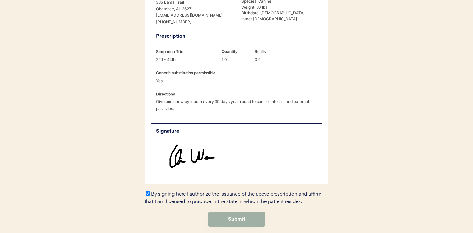 This screenshot has width=473, height=233. Describe the element at coordinates (236, 158) in the screenshot. I see `img: https%3A%2F%2Fb1fdecc9f5d32684efbb068259a22d3b.cdn.bubble.io%2Ff1755832379296x284639928118561200%...` at that location.